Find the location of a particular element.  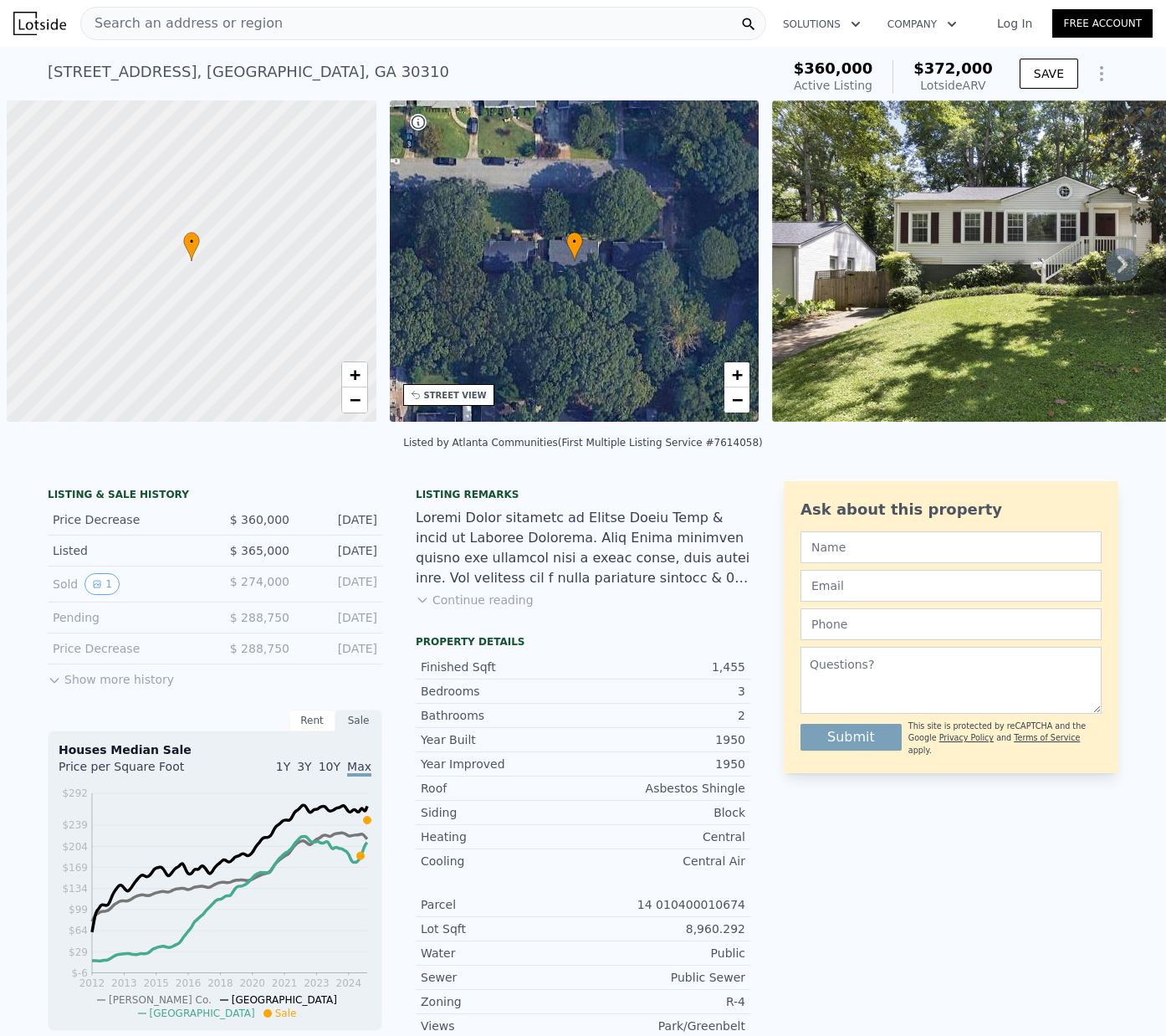

input: Email is located at coordinates (951, 585).